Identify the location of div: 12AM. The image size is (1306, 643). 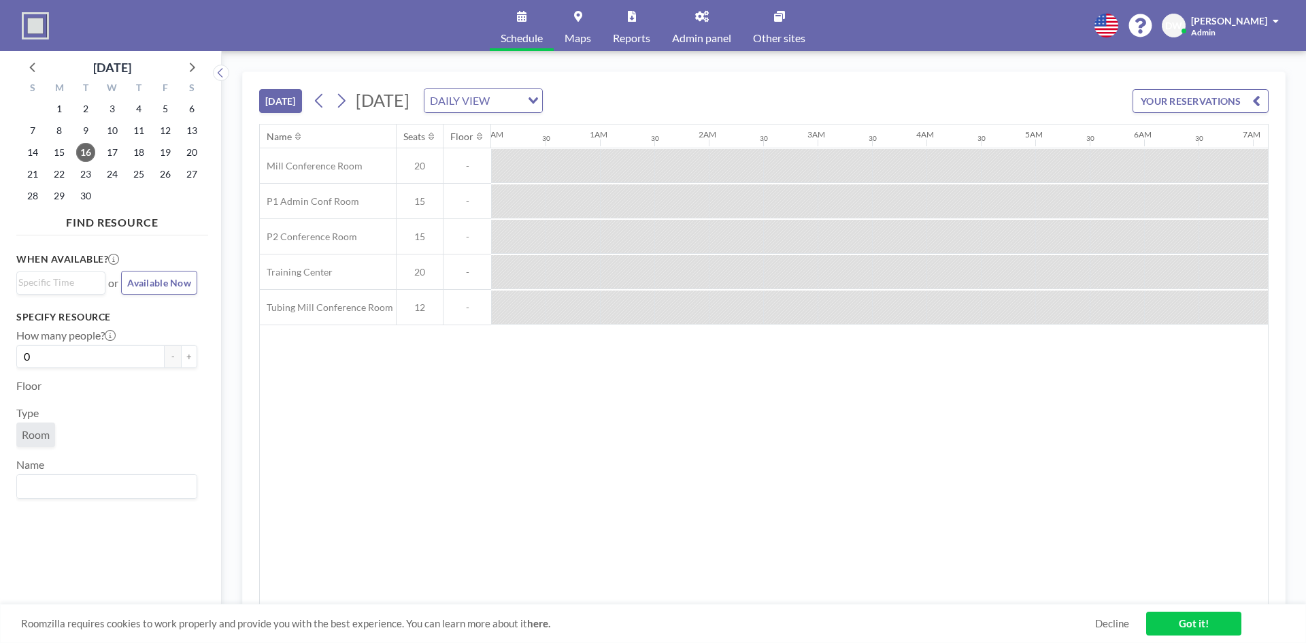
(492, 134).